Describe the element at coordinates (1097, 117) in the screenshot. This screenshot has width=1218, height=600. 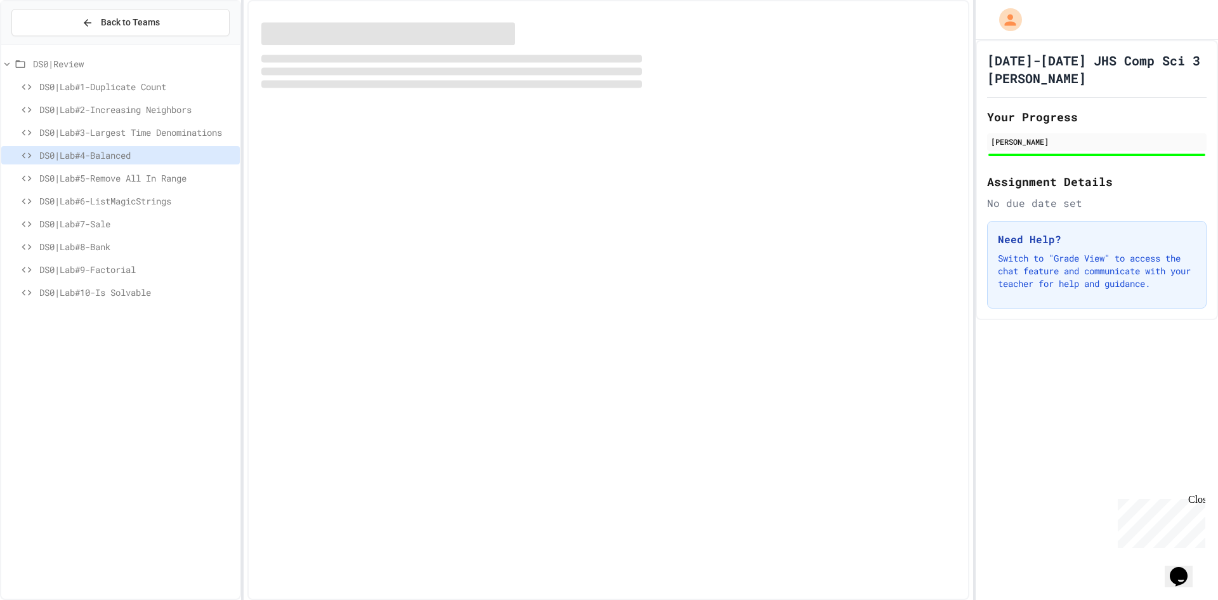
I see `h2: Your Progress` at that location.